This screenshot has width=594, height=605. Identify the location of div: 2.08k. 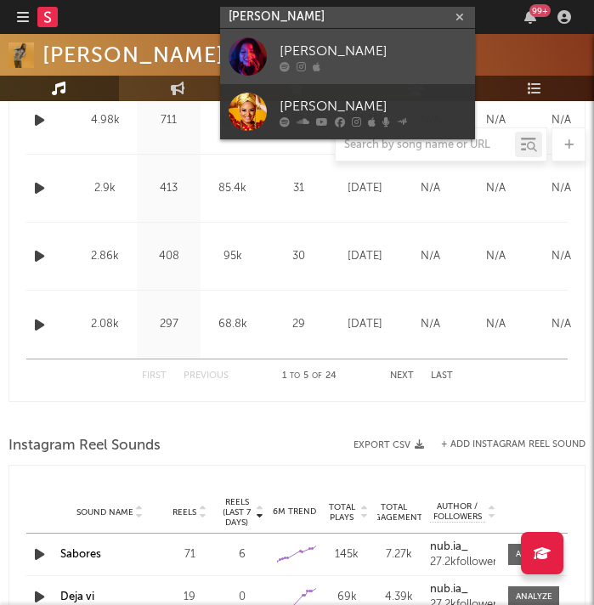
(105, 325).